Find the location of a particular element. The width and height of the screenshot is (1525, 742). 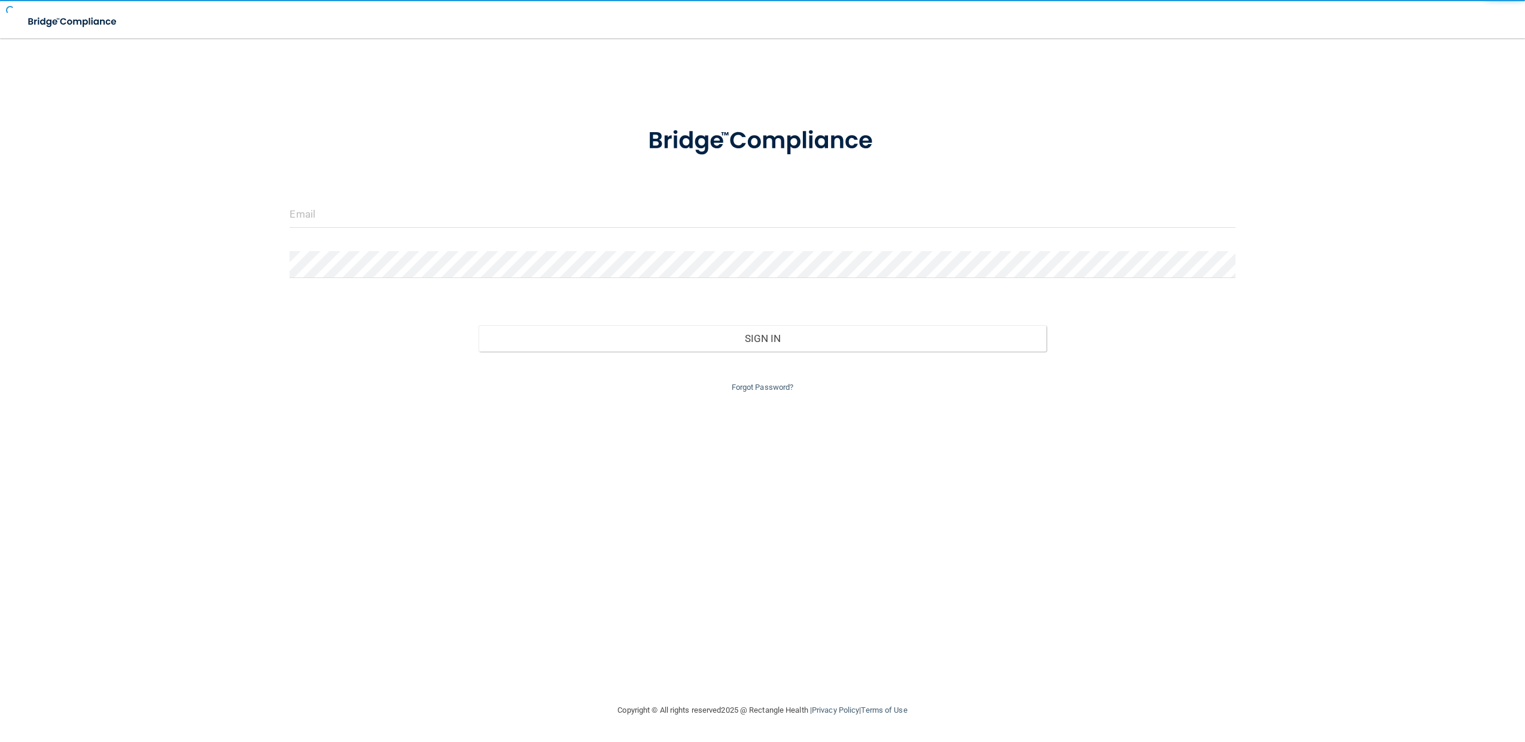

button: Sign In is located at coordinates (762, 339).